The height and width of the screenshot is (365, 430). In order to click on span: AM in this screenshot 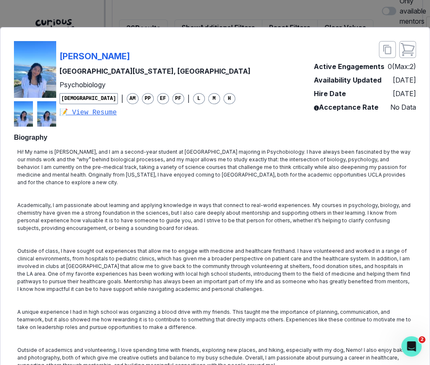, I will do `click(133, 99)`.